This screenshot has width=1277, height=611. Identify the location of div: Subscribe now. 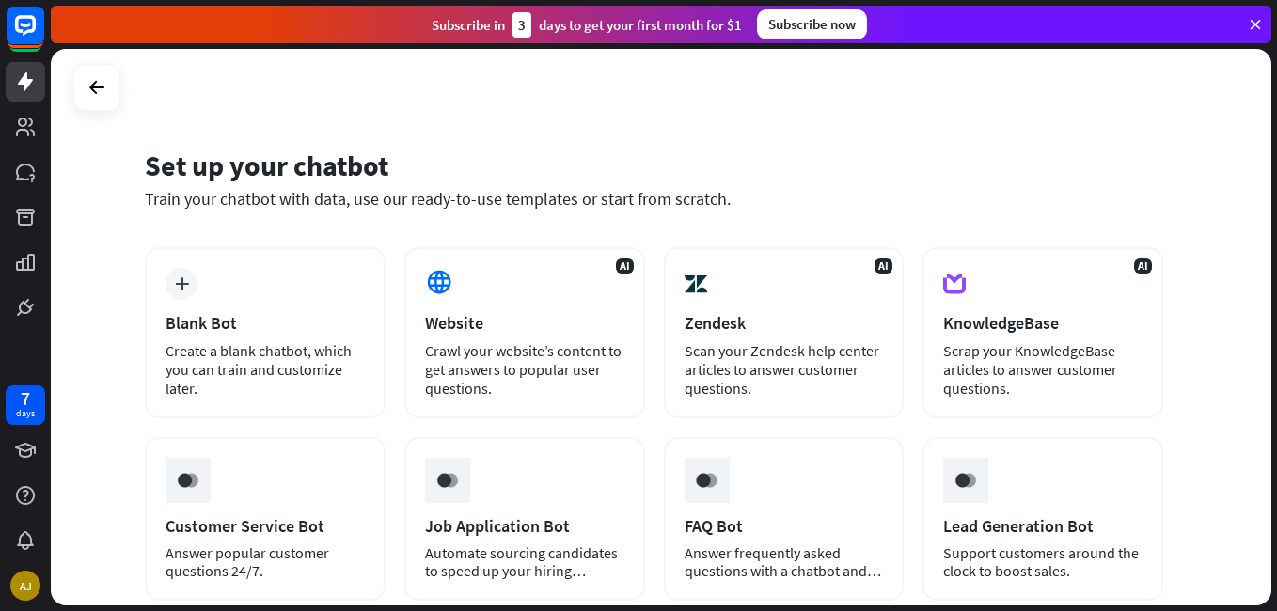
(812, 24).